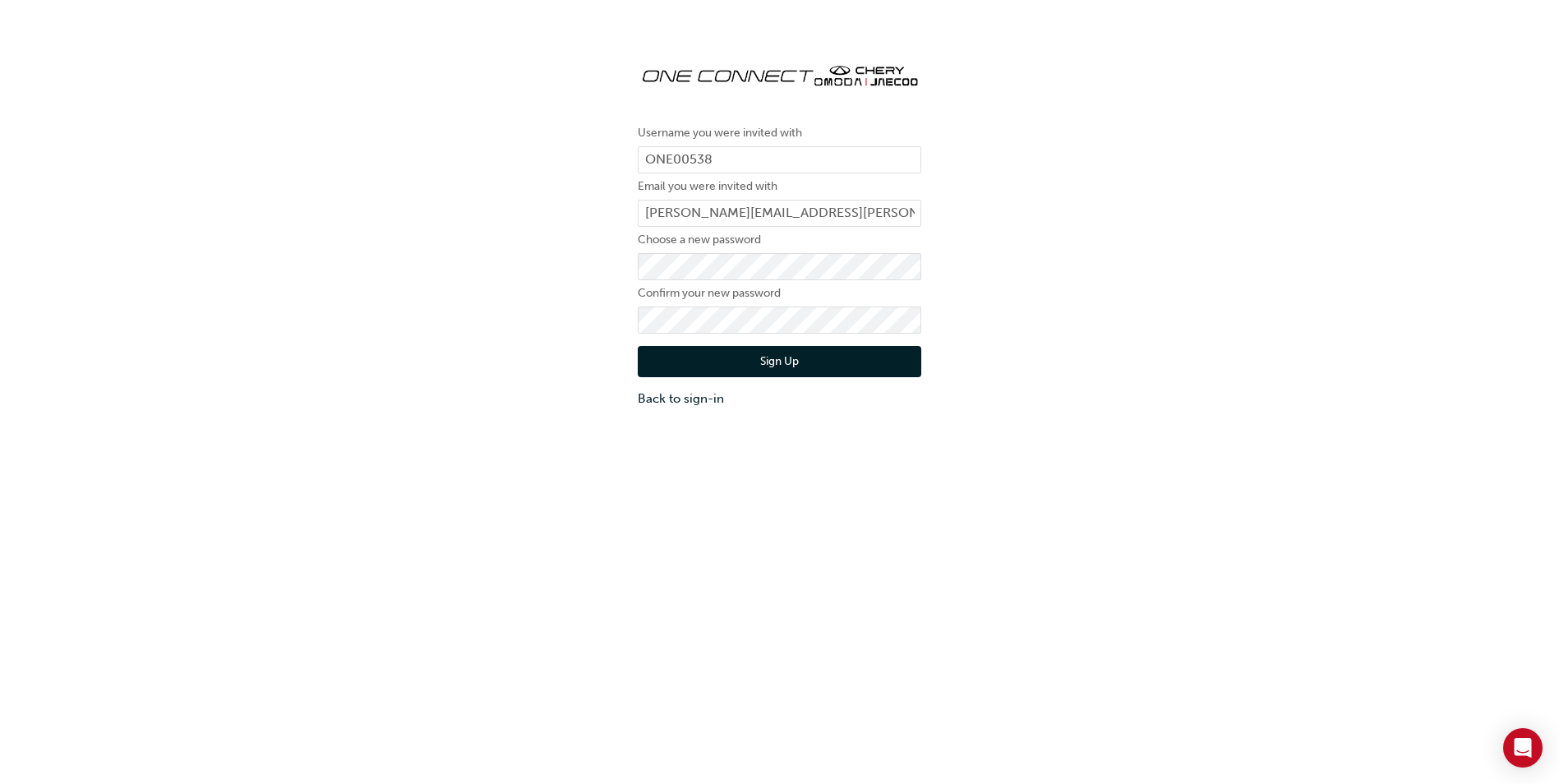 This screenshot has height=784, width=1559. Describe the element at coordinates (779, 187) in the screenshot. I see `label: Email you were invited with` at that location.